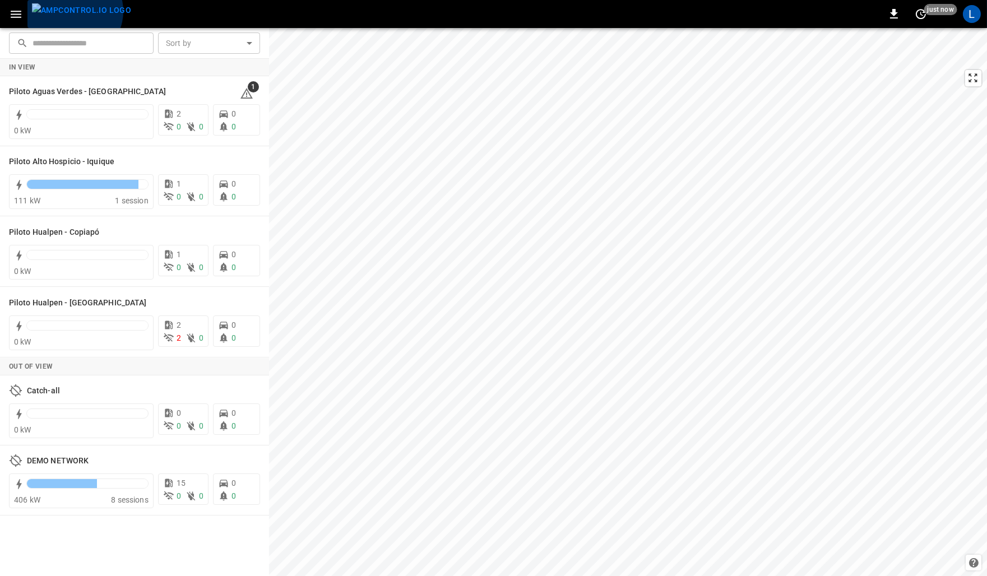  Describe the element at coordinates (77, 303) in the screenshot. I see `h6: Piloto Hualpen - Santiago` at that location.